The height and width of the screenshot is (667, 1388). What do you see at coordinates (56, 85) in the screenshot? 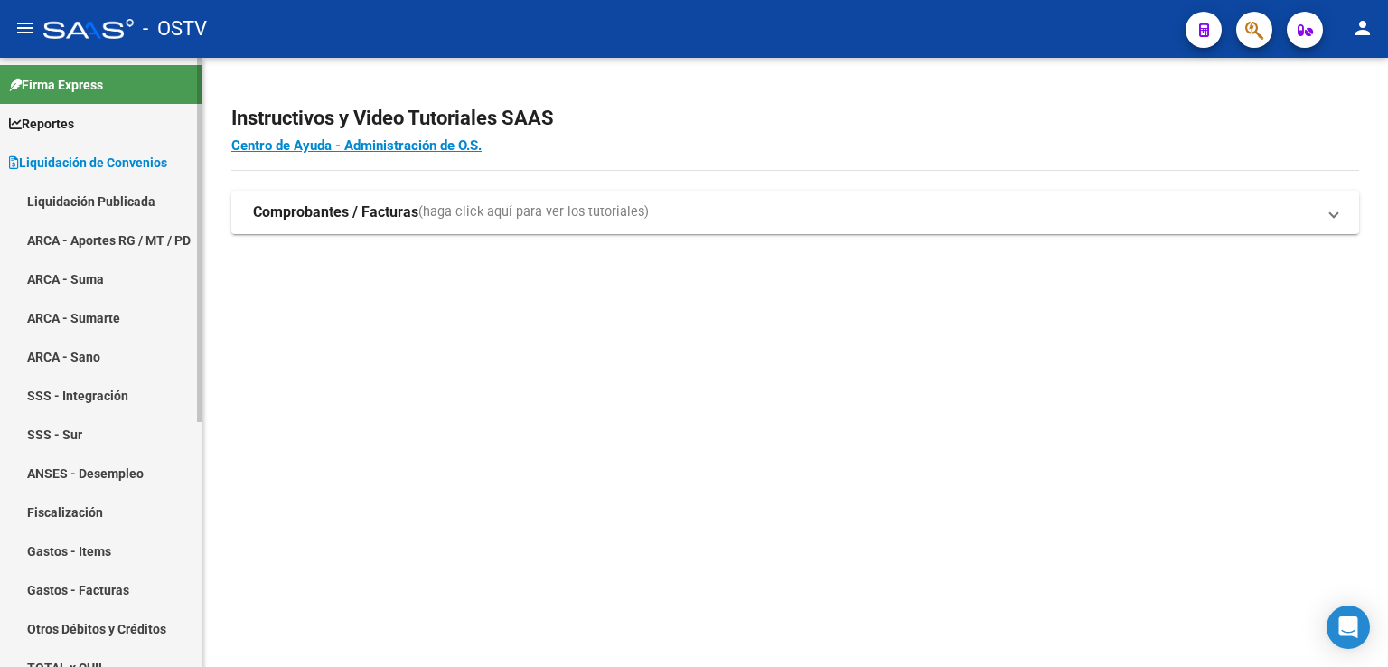
I see `span: Firma Express` at bounding box center [56, 85].